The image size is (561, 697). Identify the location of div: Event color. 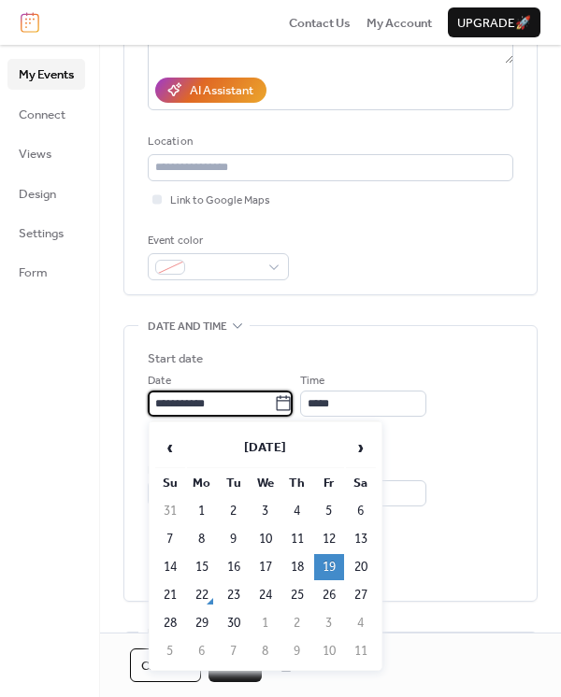
(216, 241).